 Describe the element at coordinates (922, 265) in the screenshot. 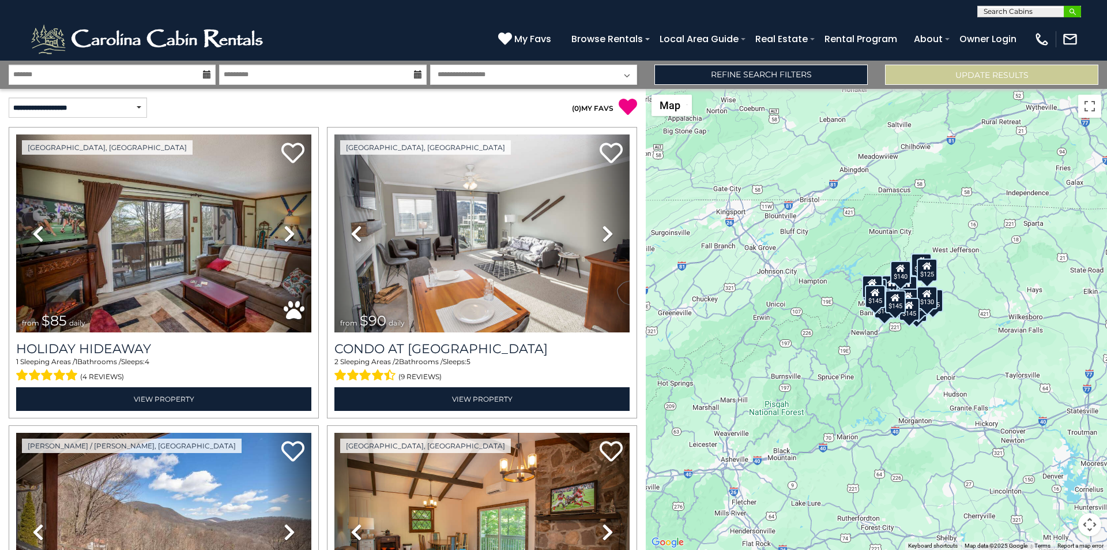

I see `div: $110` at that location.